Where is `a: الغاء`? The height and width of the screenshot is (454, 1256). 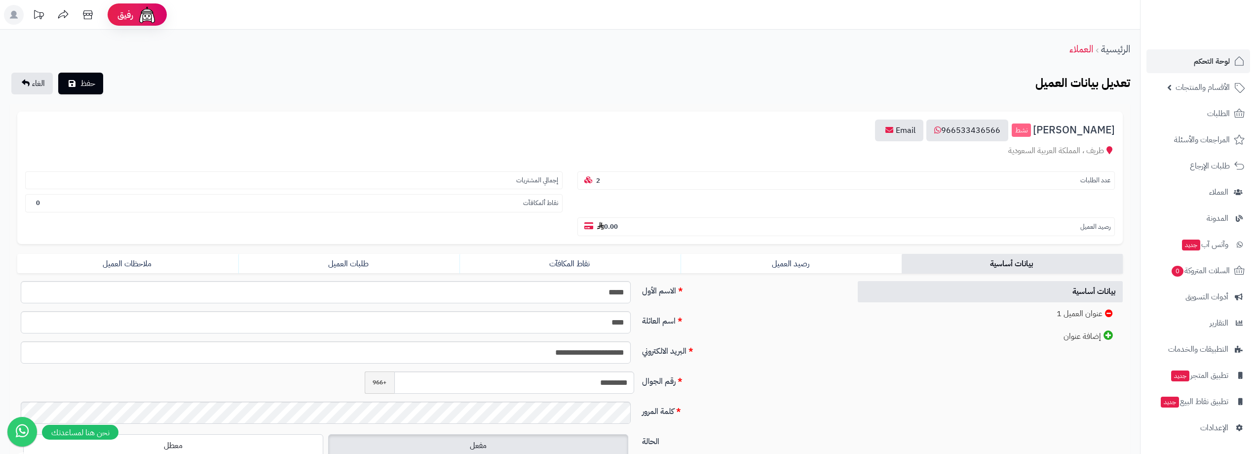 a: الغاء is located at coordinates (32, 83).